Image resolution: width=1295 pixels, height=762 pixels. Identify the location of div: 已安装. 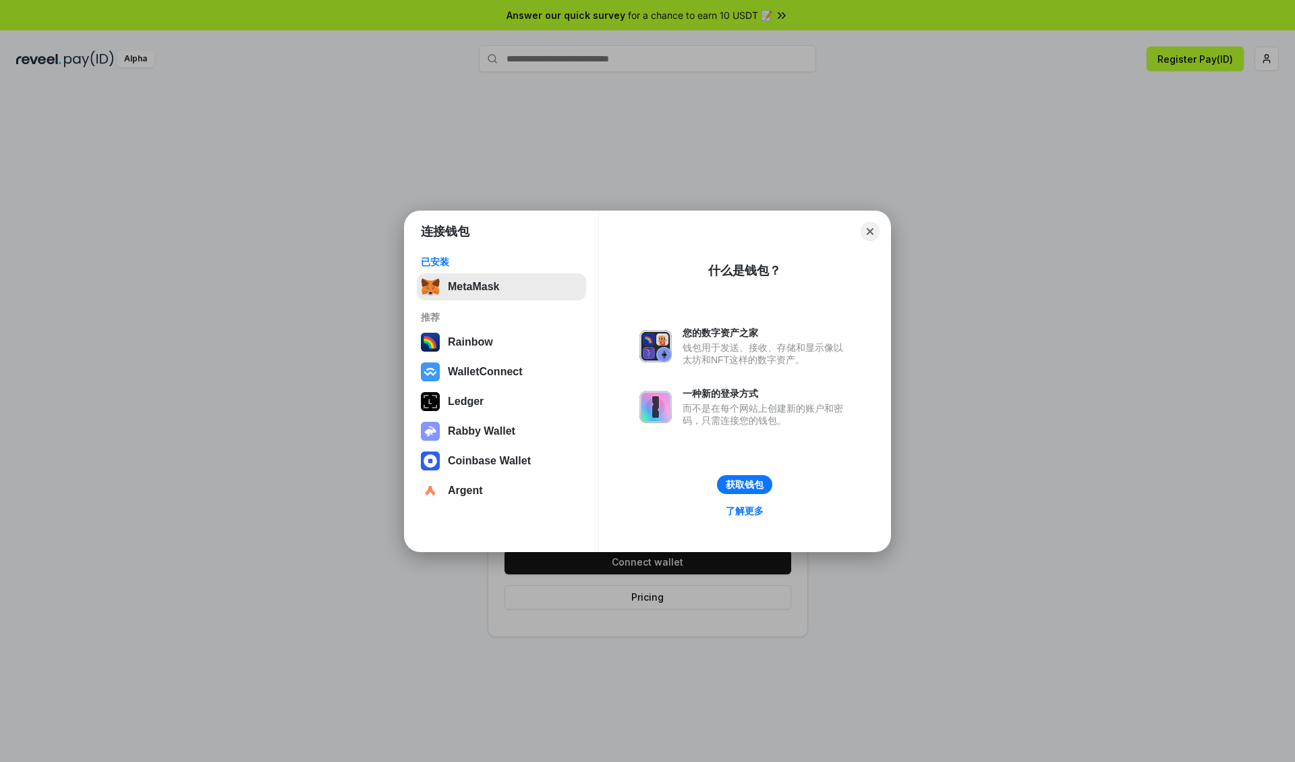
(501, 262).